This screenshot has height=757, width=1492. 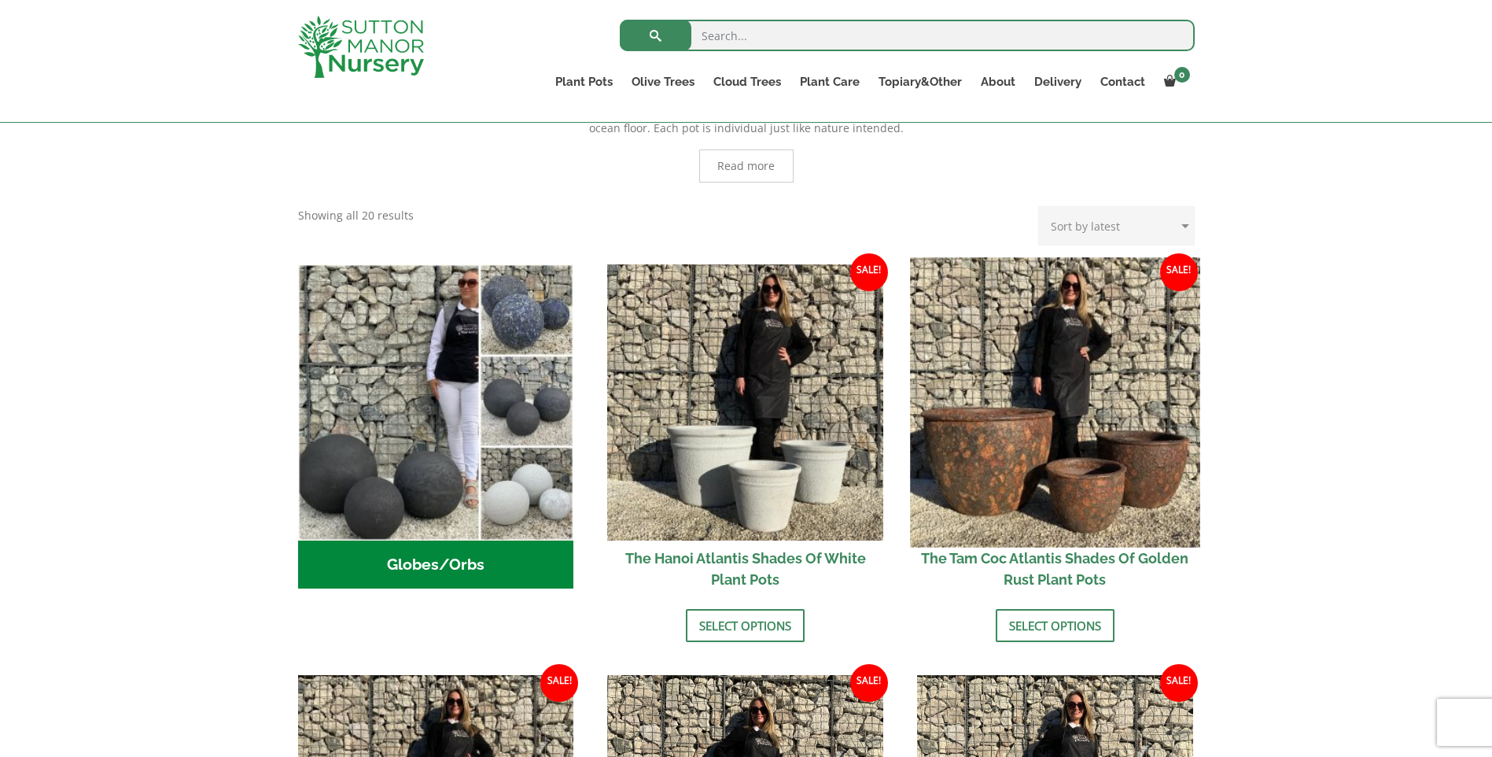 I want to click on h2: Globes/Orbs, so click(x=436, y=565).